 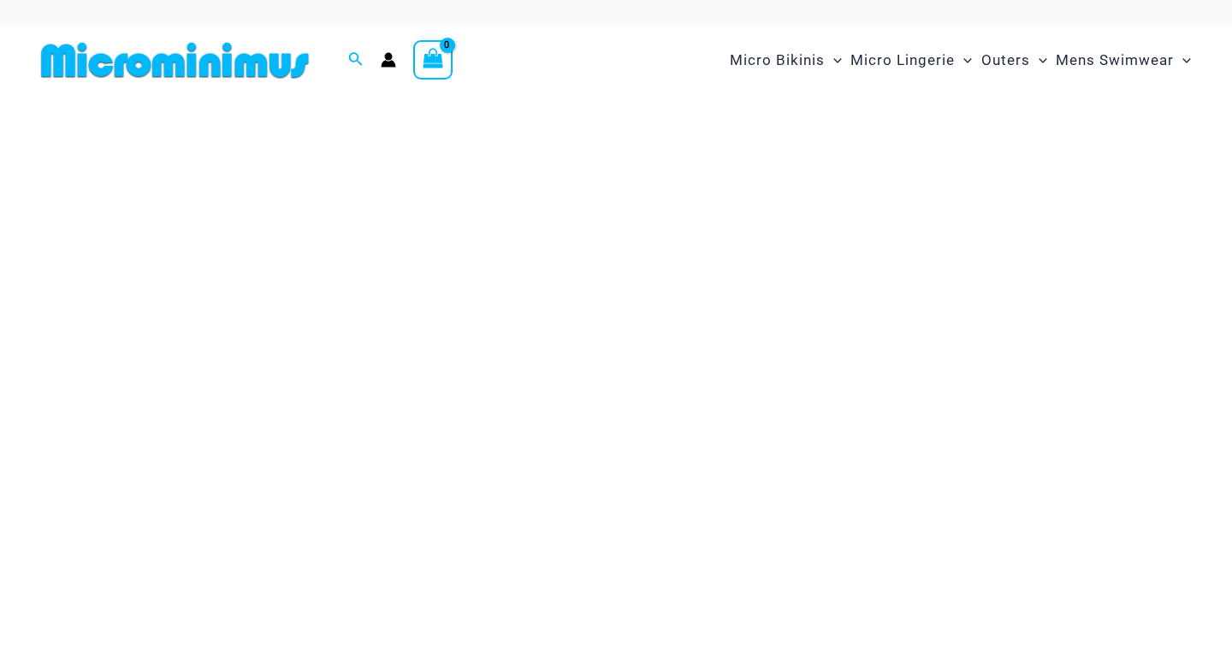 What do you see at coordinates (356, 60) in the screenshot?
I see `a: Search icon link` at bounding box center [356, 60].